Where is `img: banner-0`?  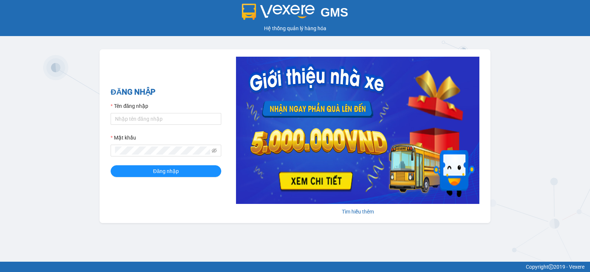 img: banner-0 is located at coordinates (357, 130).